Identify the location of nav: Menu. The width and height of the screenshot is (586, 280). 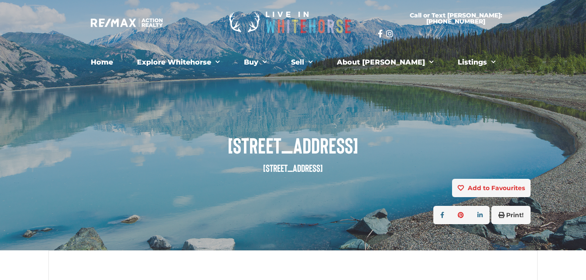
(293, 62).